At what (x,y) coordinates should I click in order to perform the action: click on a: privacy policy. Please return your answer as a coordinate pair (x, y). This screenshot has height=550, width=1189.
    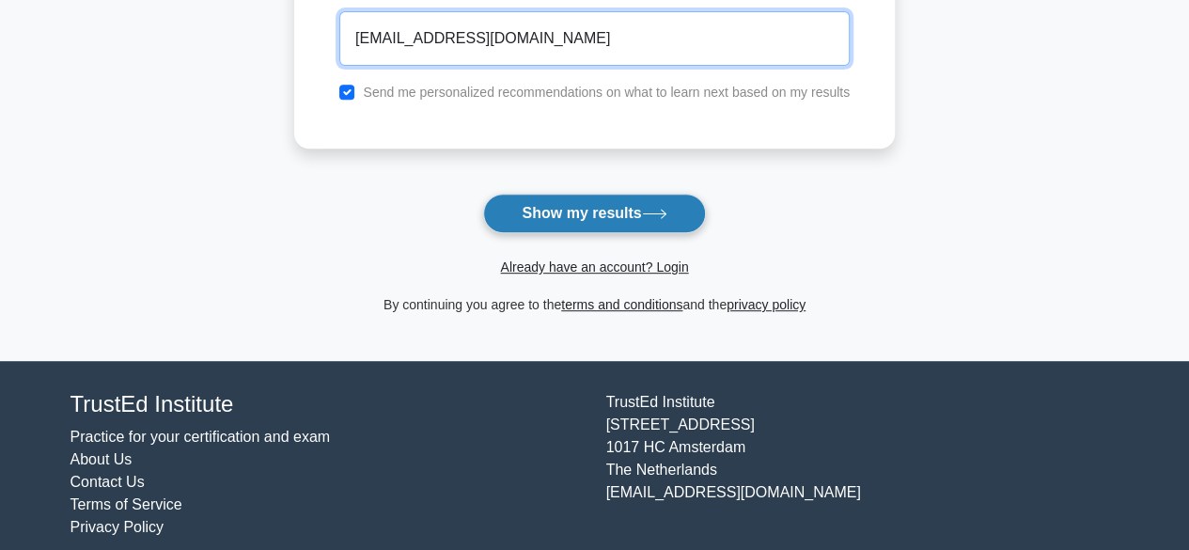
    Looking at the image, I should click on (766, 305).